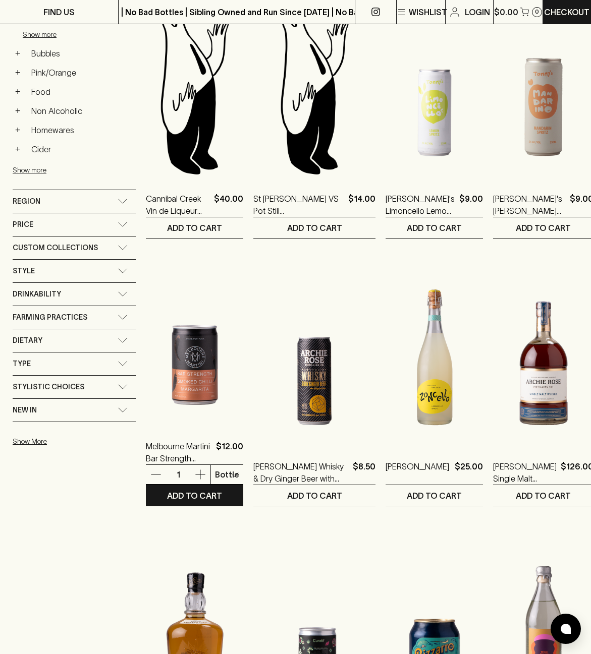 The width and height of the screenshot is (591, 654). What do you see at coordinates (506, 12) in the screenshot?
I see `p: $0.00` at bounding box center [506, 12].